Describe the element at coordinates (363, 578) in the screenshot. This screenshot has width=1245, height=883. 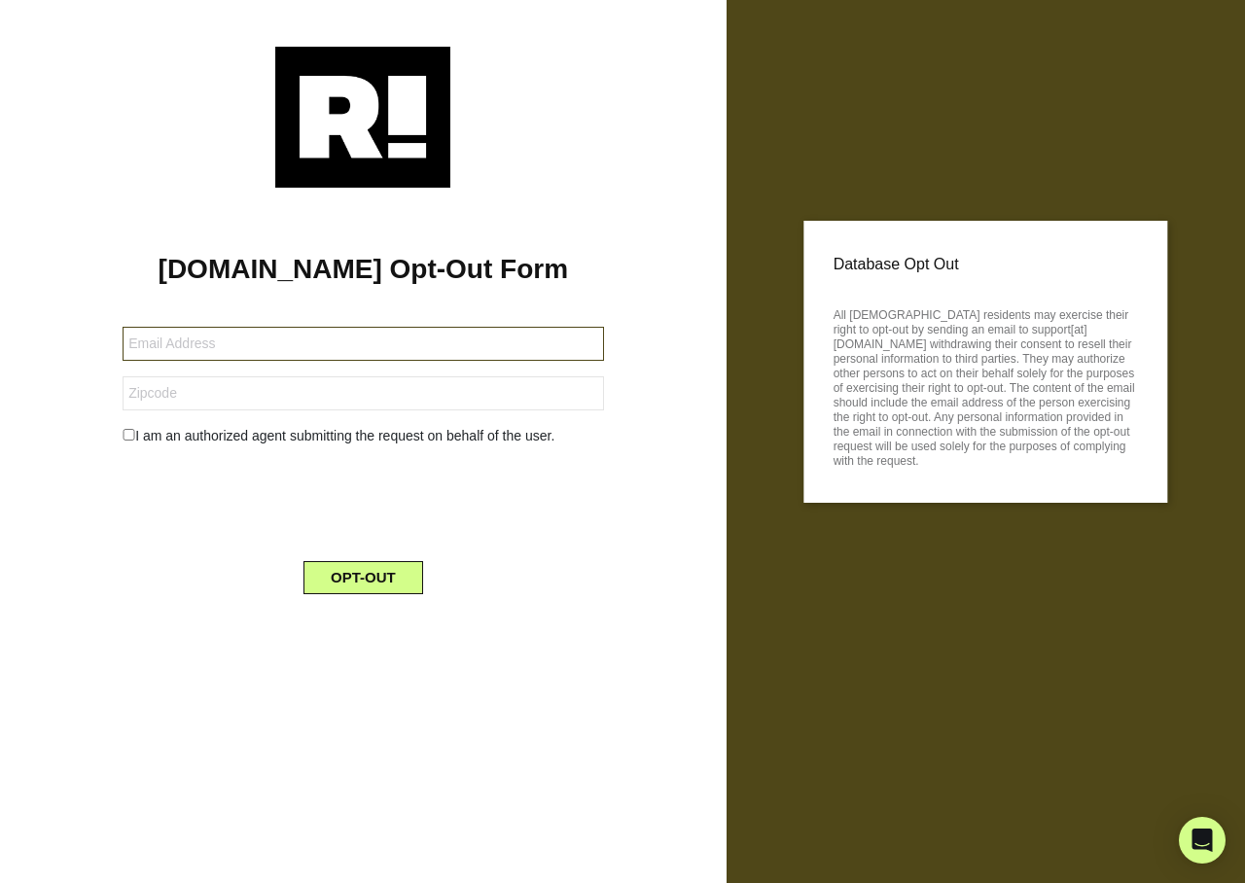
I see `button: OPT-OUT` at that location.